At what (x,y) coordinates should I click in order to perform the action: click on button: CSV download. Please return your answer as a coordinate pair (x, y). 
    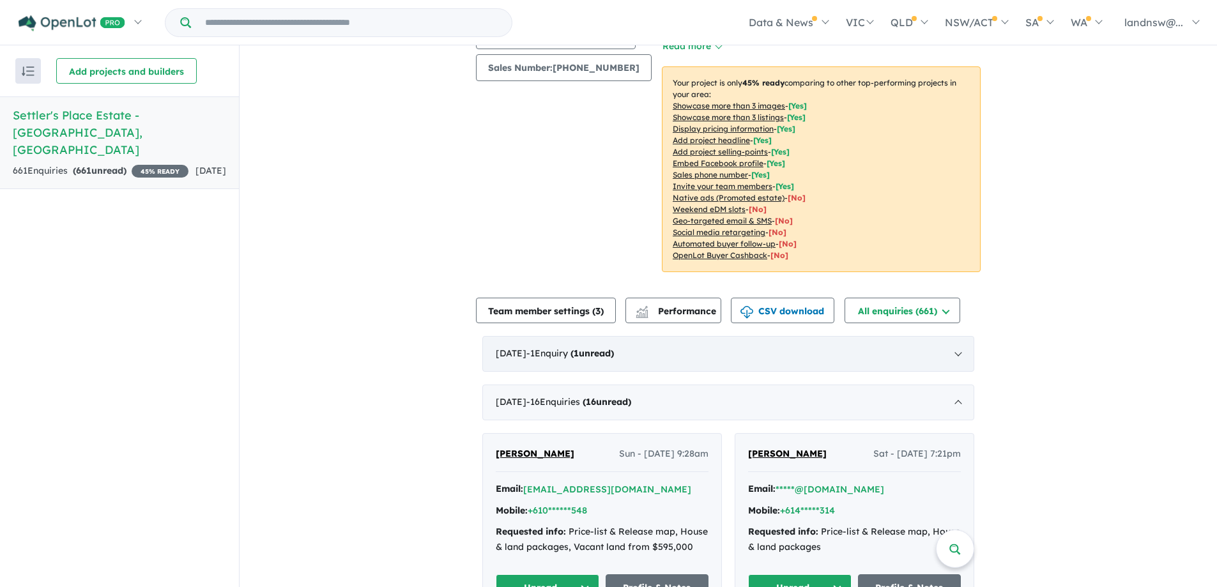
    Looking at the image, I should click on (782, 310).